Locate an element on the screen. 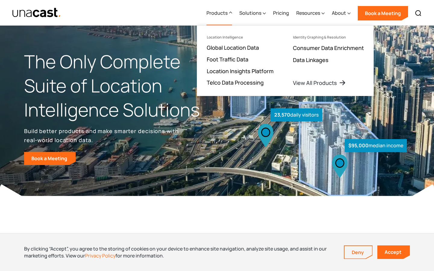 The width and height of the screenshot is (434, 271). a: View All Products is located at coordinates (320, 83).